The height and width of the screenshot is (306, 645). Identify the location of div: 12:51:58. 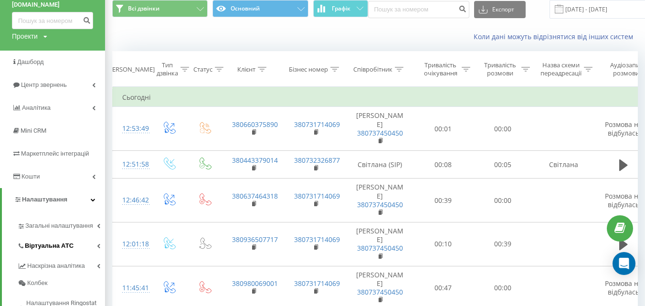
(132, 164).